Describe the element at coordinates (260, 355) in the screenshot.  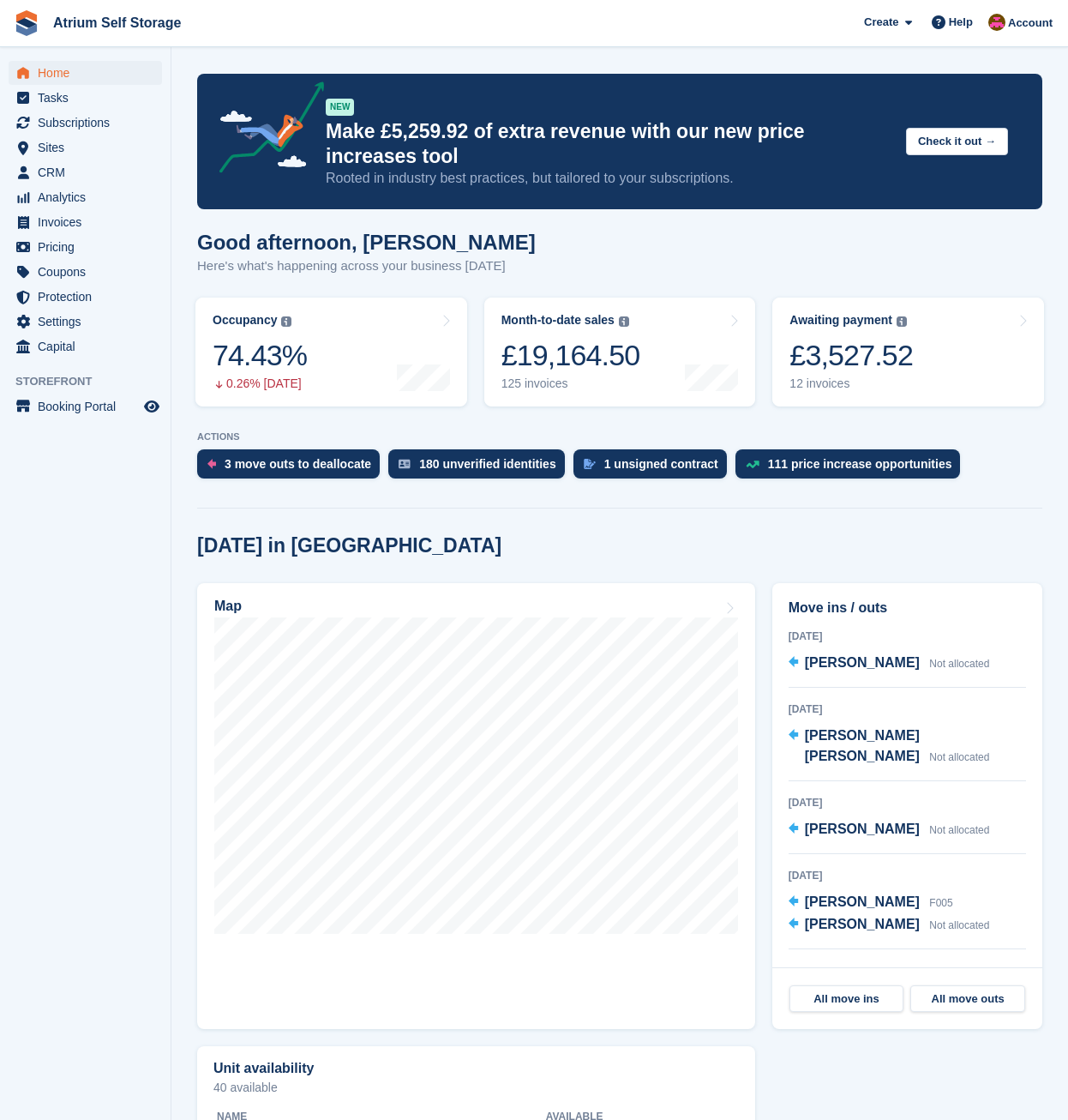
I see `div: 74.43%` at that location.